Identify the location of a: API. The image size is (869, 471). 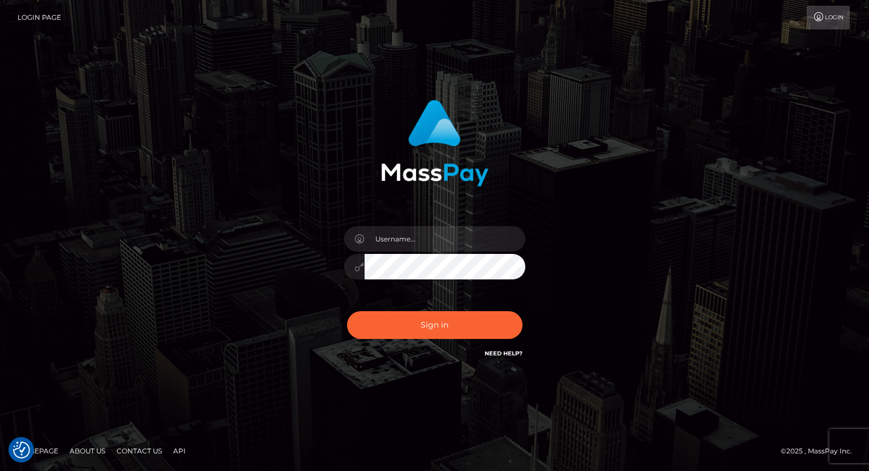
(180, 450).